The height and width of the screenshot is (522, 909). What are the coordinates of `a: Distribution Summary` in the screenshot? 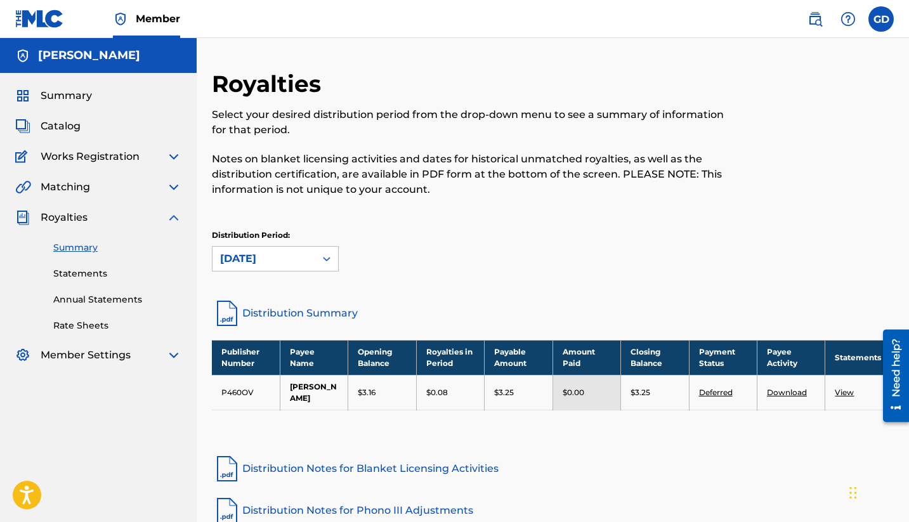 It's located at (552, 313).